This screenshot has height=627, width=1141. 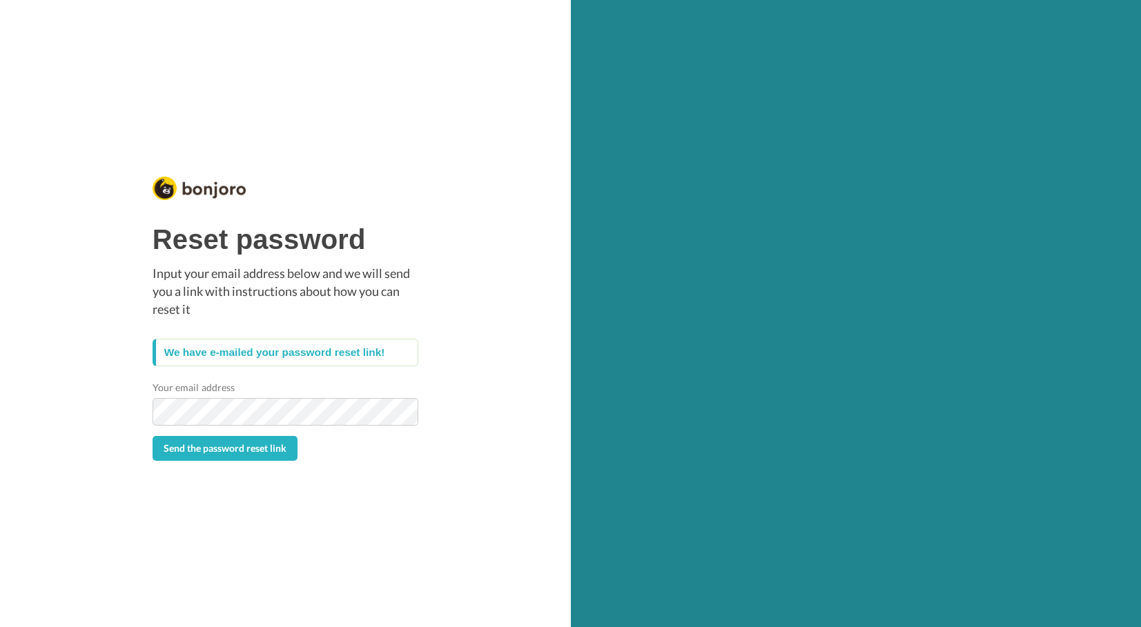 I want to click on label: Your email address, so click(x=193, y=387).